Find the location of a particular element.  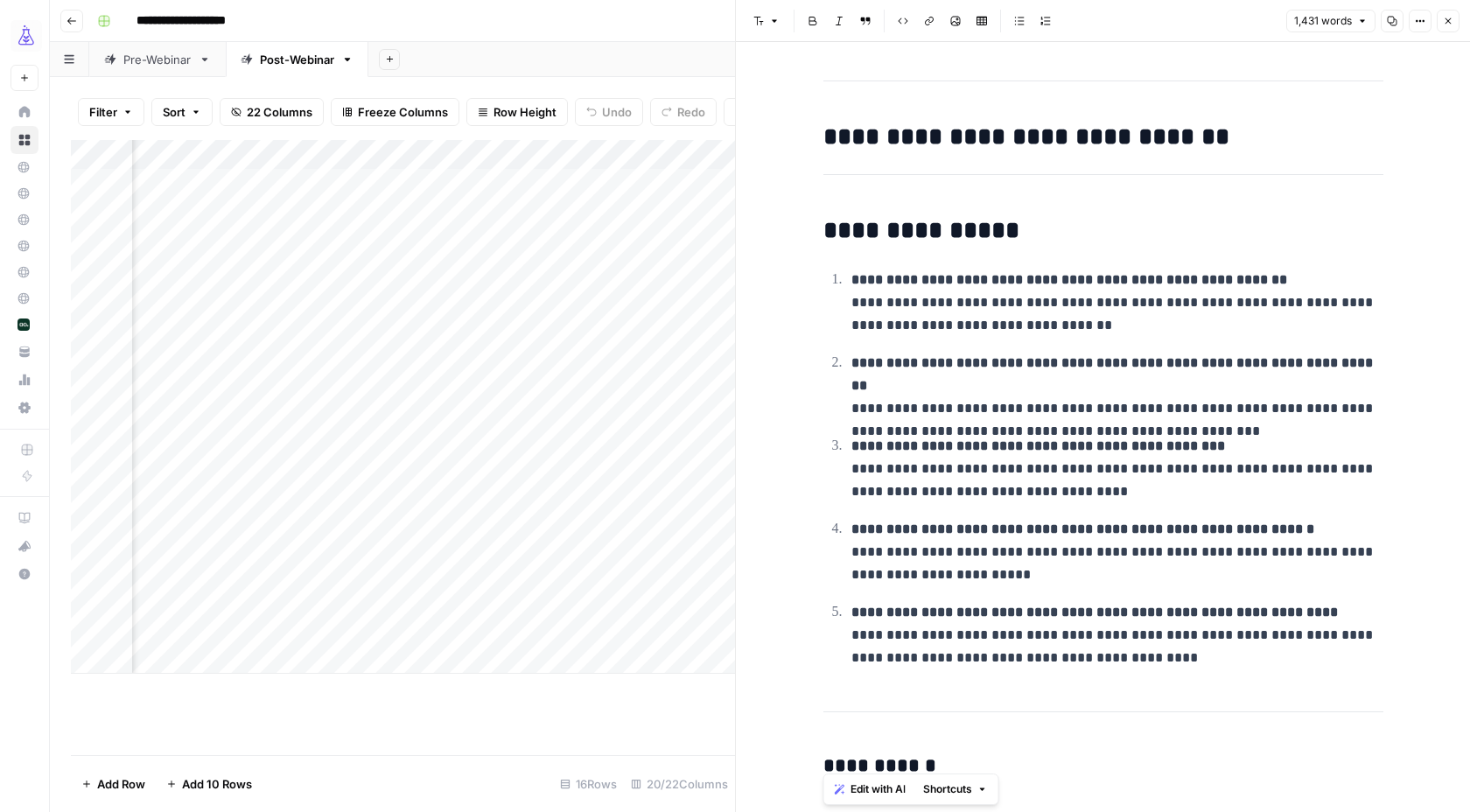

a: Your Data is located at coordinates (24, 352).